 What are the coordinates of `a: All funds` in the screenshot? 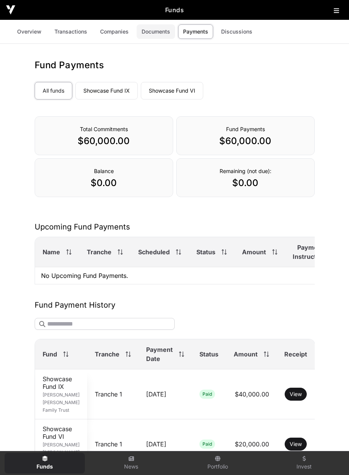 It's located at (53, 91).